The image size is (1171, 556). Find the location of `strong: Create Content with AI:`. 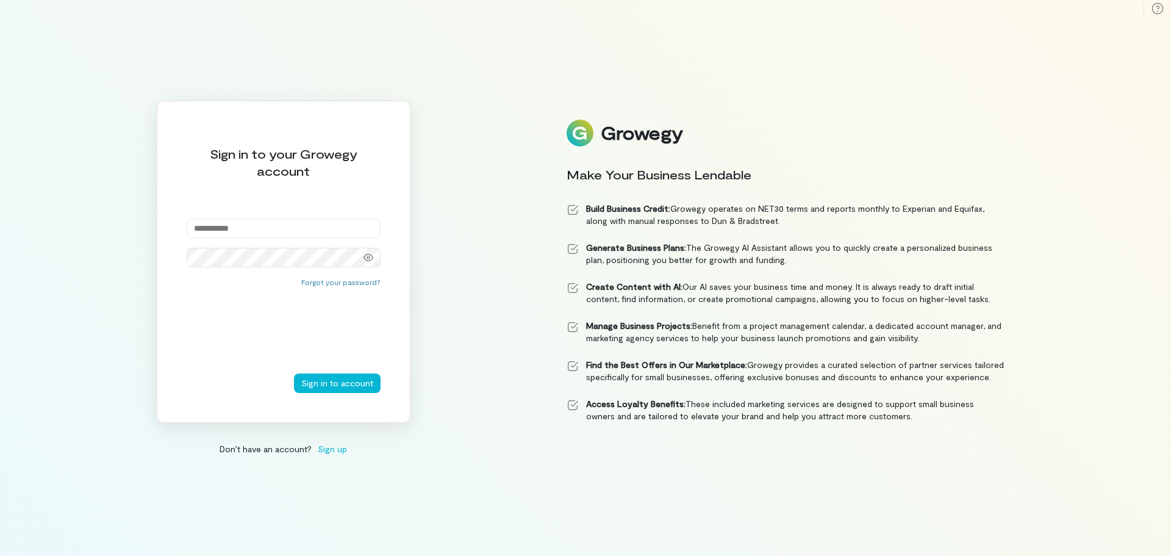

strong: Create Content with AI: is located at coordinates (635, 286).